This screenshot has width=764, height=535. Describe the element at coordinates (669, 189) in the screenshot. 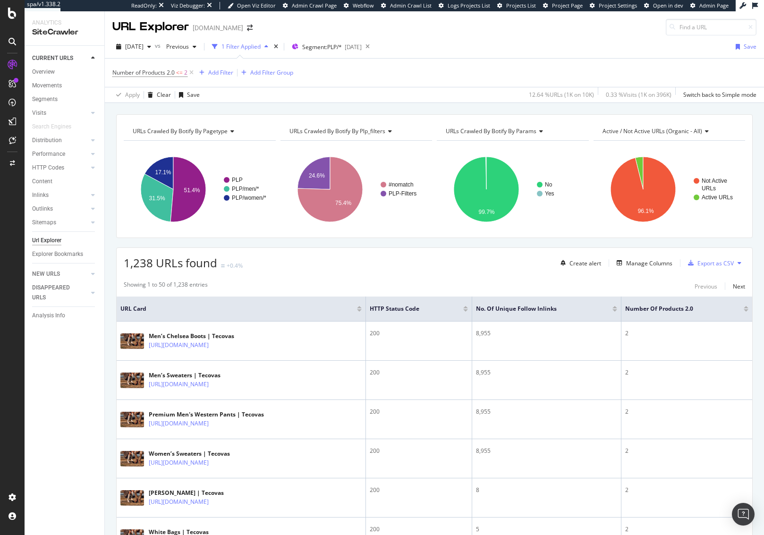

I see `div: A chart.` at that location.